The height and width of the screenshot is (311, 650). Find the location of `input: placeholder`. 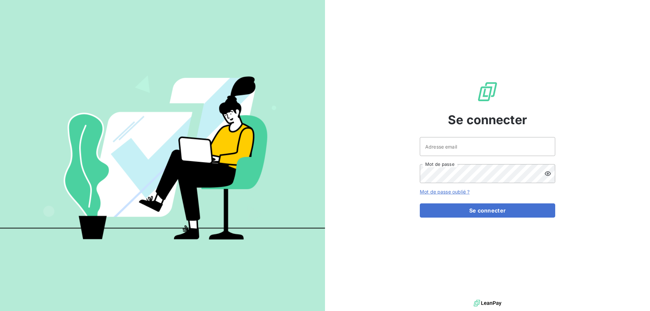

input: placeholder is located at coordinates (488, 147).